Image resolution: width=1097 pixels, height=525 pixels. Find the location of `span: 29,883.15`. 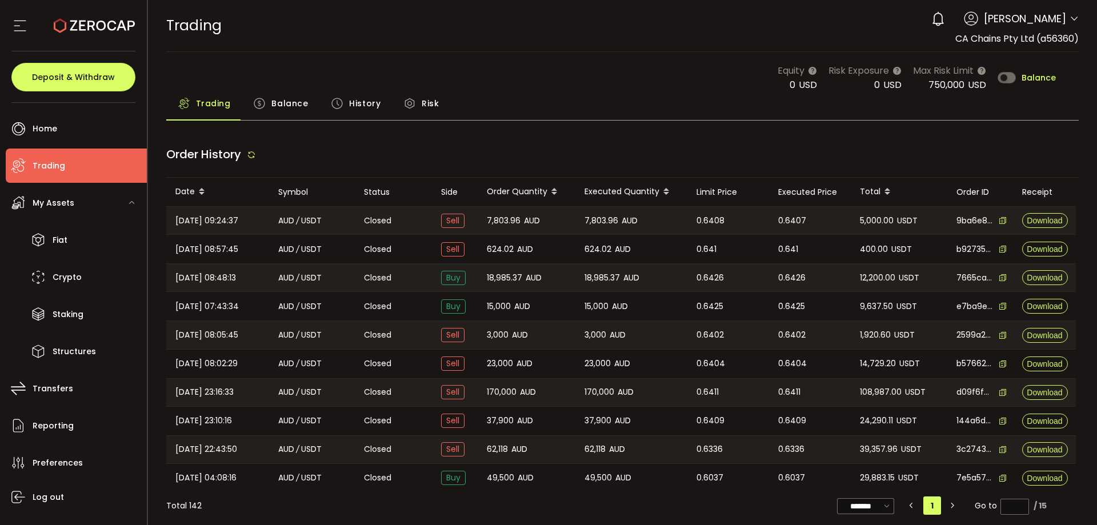

span: 29,883.15 is located at coordinates (877, 478).